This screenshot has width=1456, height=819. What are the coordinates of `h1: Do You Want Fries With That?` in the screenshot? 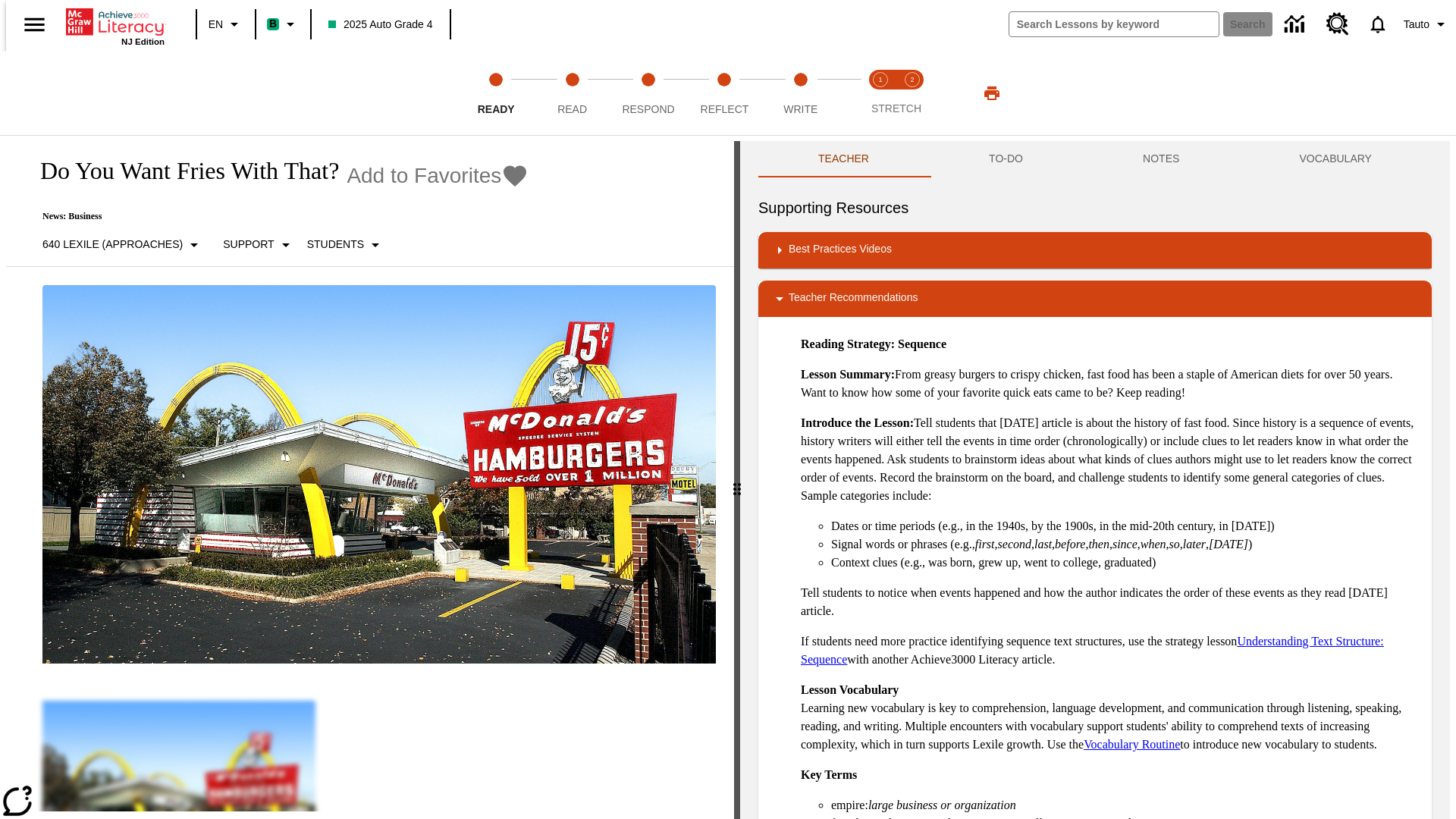 It's located at (181, 171).